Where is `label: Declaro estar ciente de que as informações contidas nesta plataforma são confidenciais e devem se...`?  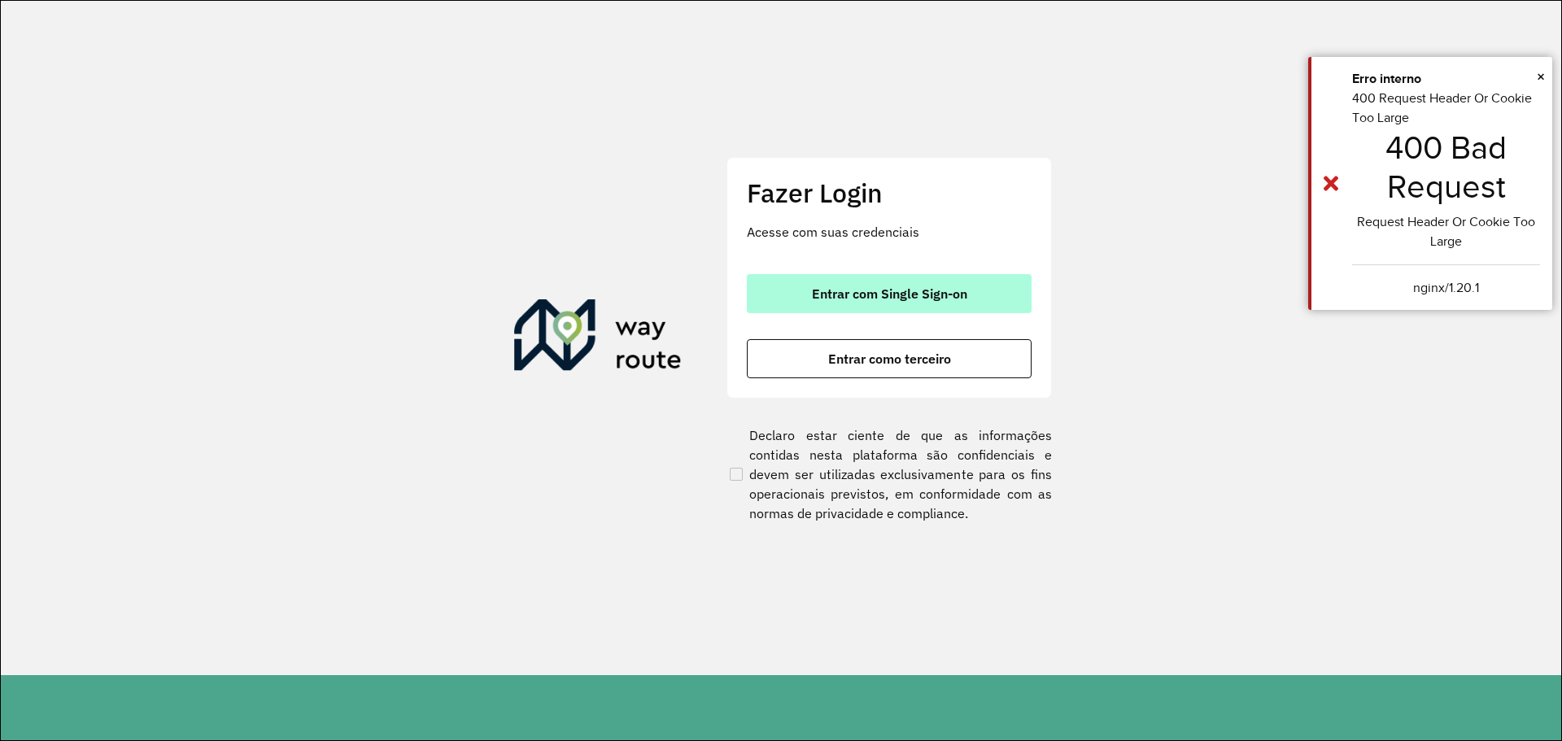
label: Declaro estar ciente de que as informações contidas nesta plataforma são confidenciais e devem se... is located at coordinates (889, 474).